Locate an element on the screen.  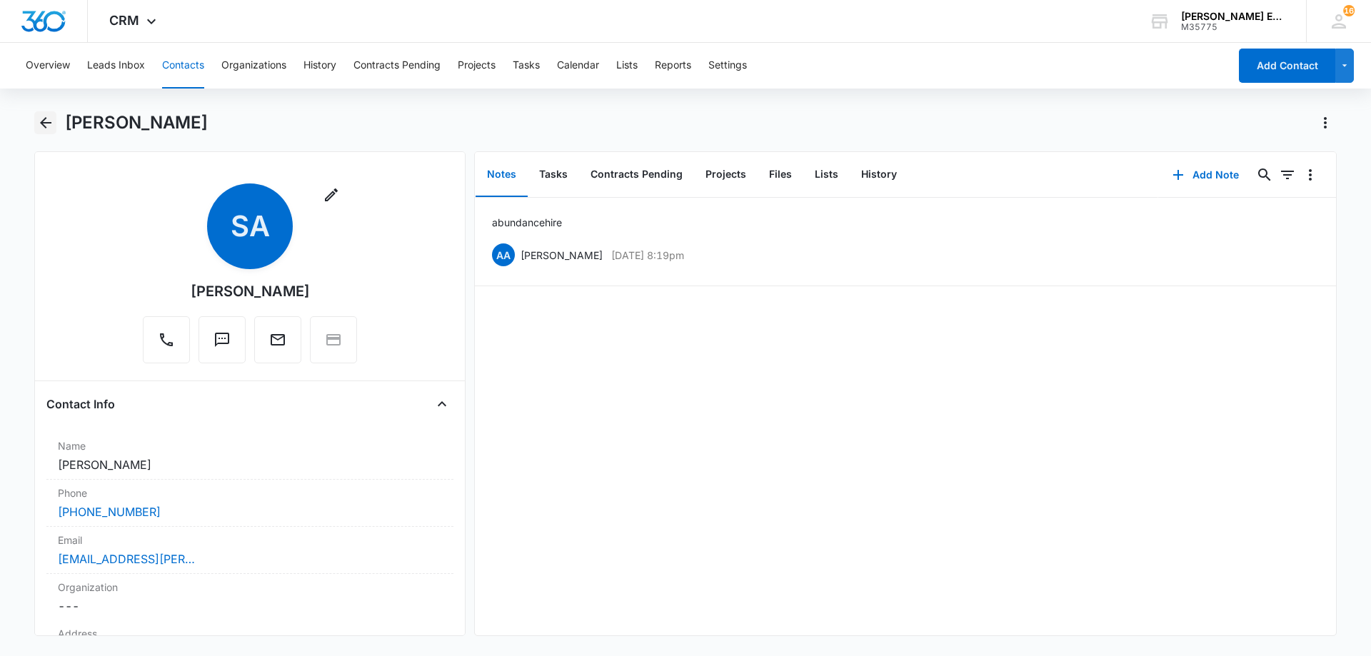
button: Actions is located at coordinates (1325, 123).